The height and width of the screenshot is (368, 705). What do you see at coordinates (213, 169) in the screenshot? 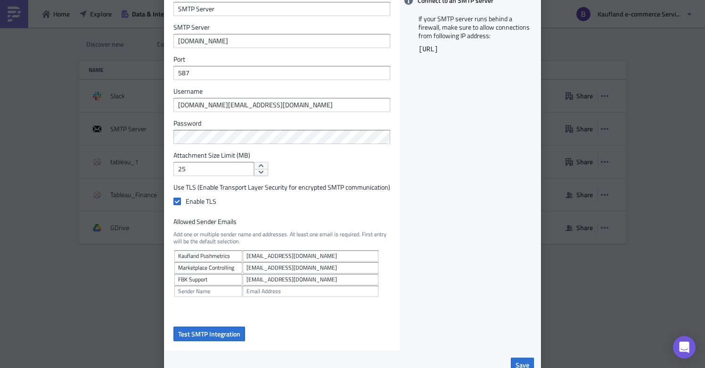
I see `input: Enter a number...` at bounding box center [213, 169].